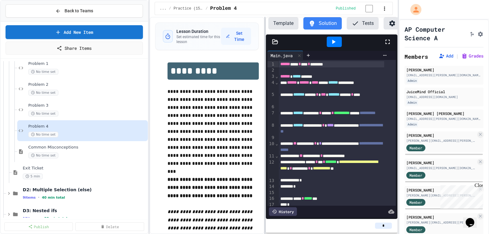 Image resolution: width=489 pixels, height=234 pixels. What do you see at coordinates (87, 64) in the screenshot?
I see `span: Problem 1` at bounding box center [87, 64].